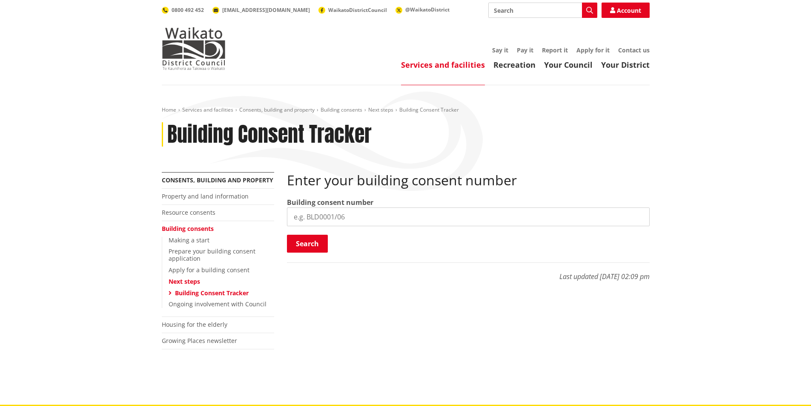 The height and width of the screenshot is (406, 811). Describe the element at coordinates (188, 10) in the screenshot. I see `span: 0800 492 452` at that location.